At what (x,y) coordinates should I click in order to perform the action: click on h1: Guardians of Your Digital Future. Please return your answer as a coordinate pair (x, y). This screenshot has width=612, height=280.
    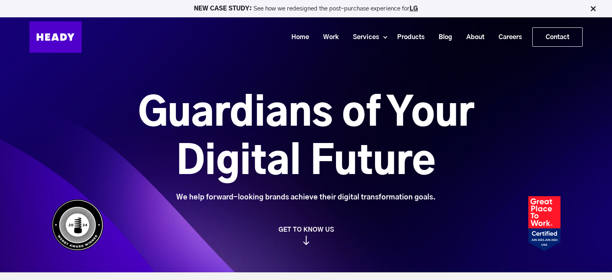
    Looking at the image, I should click on (306, 138).